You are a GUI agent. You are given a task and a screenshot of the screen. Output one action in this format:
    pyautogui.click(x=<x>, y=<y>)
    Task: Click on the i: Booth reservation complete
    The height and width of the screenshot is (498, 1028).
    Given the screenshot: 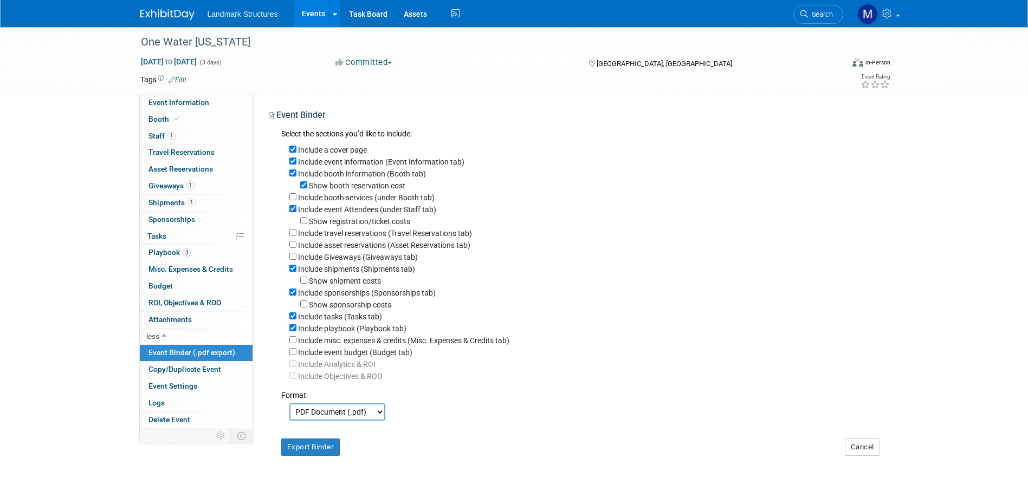 What is the action you would take?
    pyautogui.click(x=177, y=119)
    